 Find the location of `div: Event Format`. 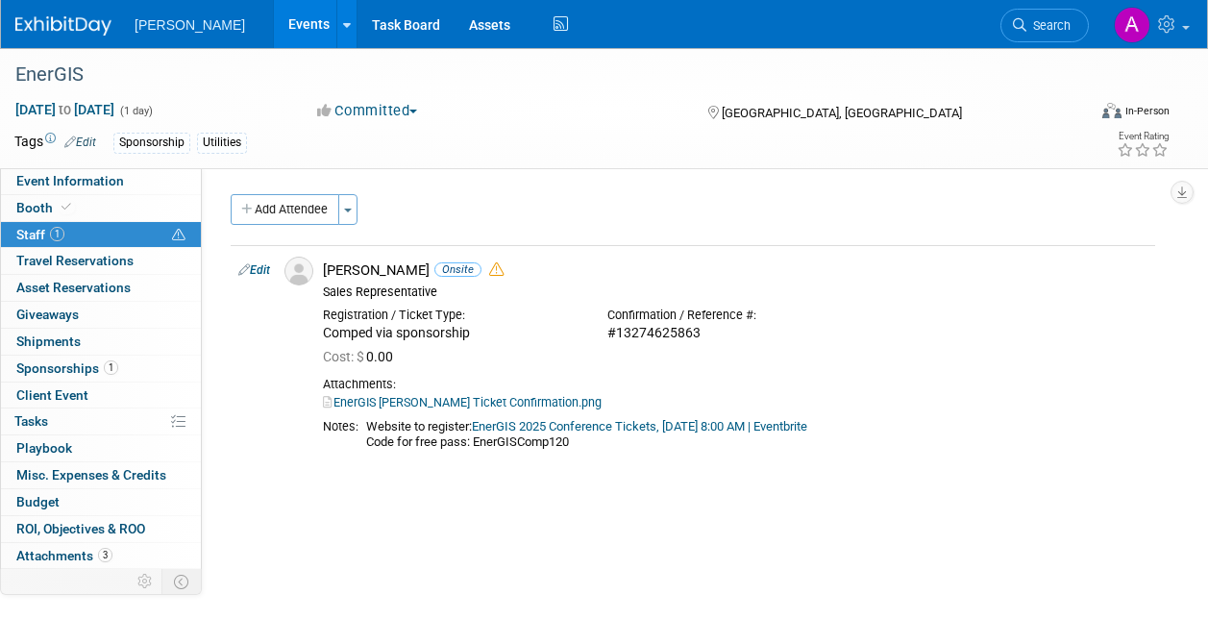

div: Event Format is located at coordinates (1085, 114).